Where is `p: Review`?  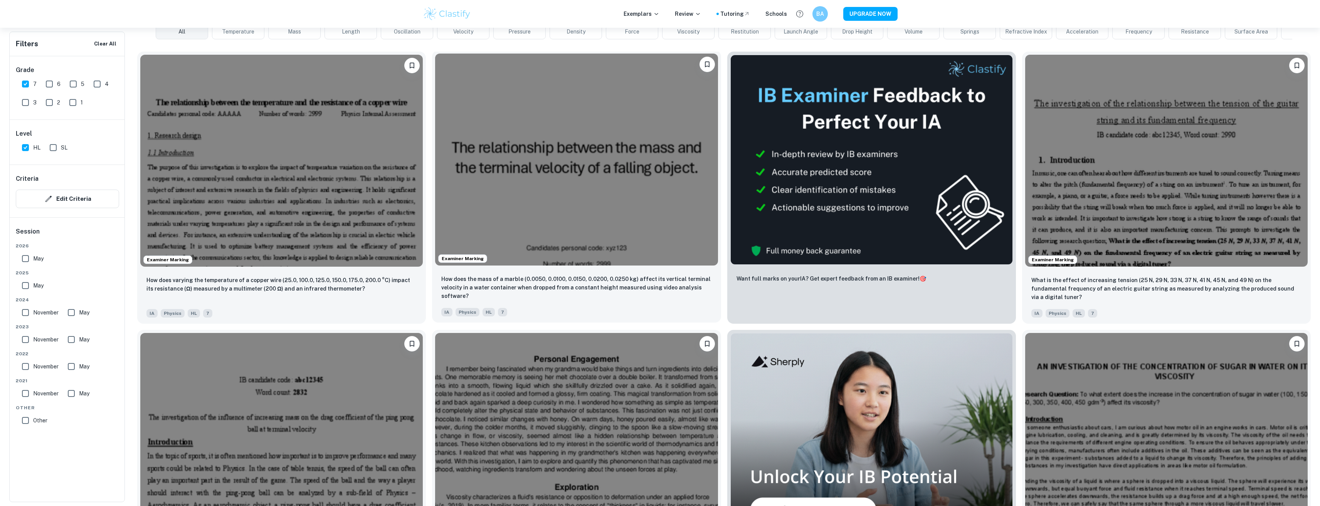 p: Review is located at coordinates (688, 14).